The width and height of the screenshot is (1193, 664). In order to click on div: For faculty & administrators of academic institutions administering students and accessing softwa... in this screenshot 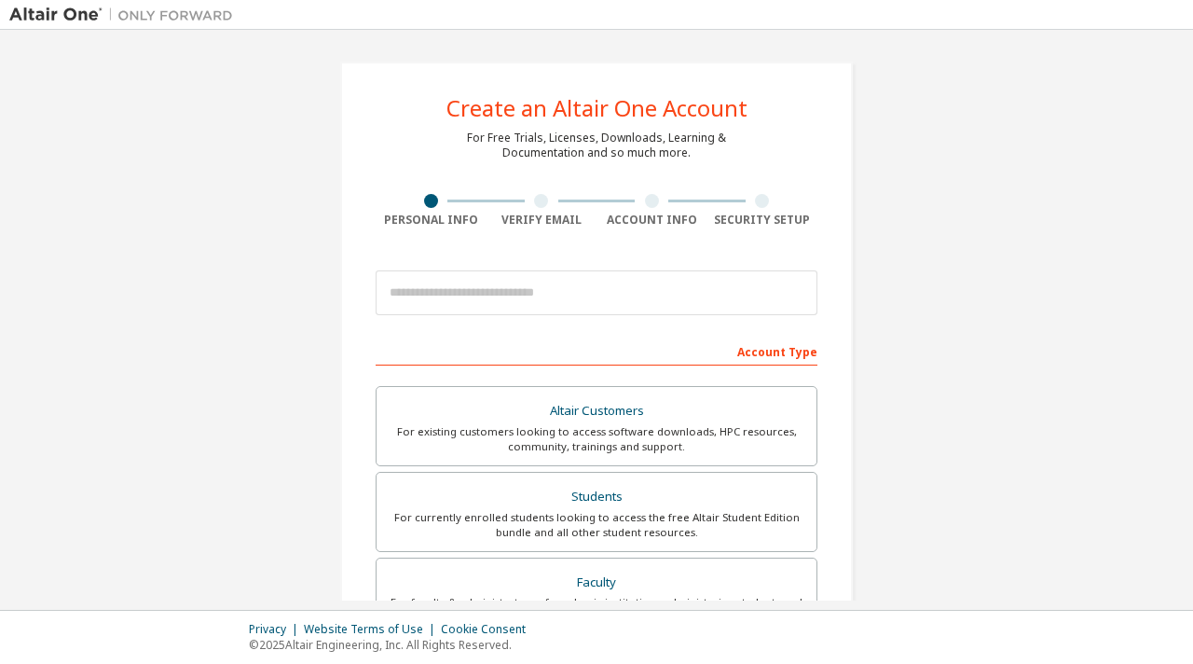, I will do `click(596, 610)`.